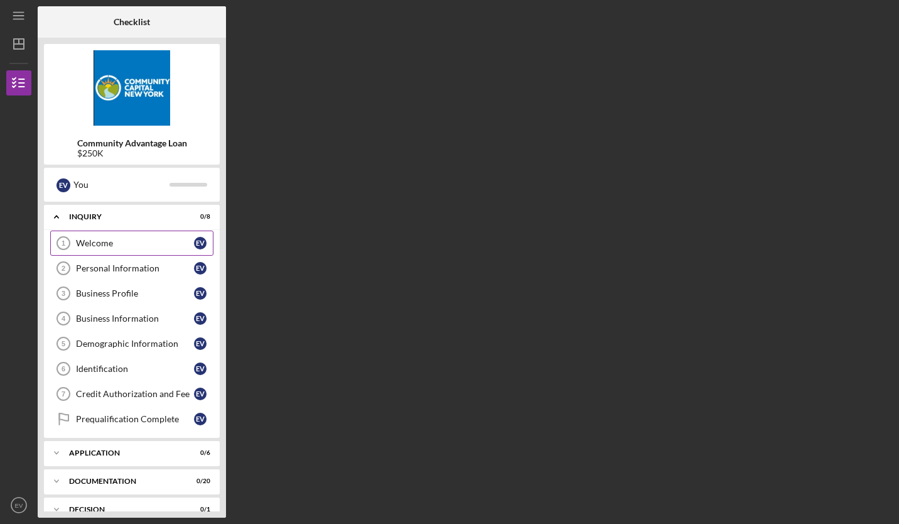 This screenshot has width=899, height=524. I want to click on a: 4Business InformationEV, so click(132, 318).